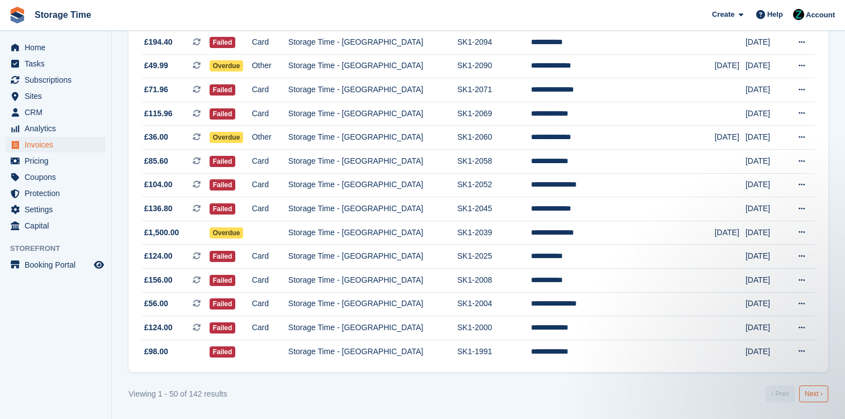 This screenshot has height=419, width=845. I want to click on td: SK1-2060, so click(494, 138).